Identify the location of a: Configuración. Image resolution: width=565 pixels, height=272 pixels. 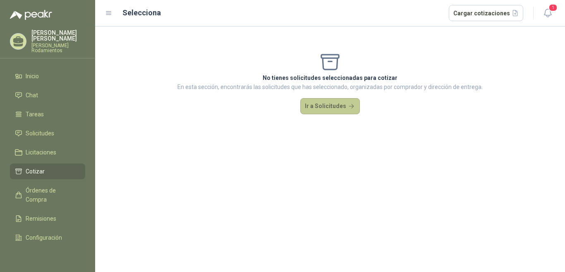
(48, 237).